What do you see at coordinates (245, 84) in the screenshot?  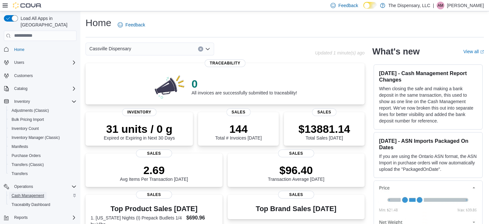 I see `p: 0` at bounding box center [245, 84].